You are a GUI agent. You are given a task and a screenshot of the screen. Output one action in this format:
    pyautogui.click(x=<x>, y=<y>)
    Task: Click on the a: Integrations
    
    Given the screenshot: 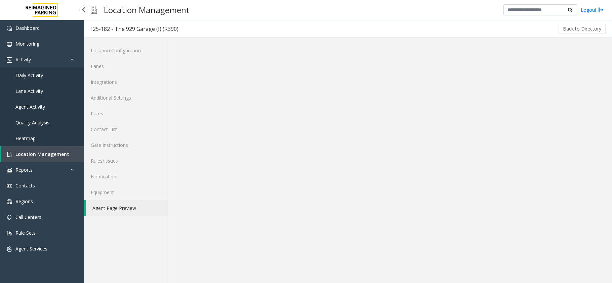 What is the action you would take?
    pyautogui.click(x=126, y=82)
    